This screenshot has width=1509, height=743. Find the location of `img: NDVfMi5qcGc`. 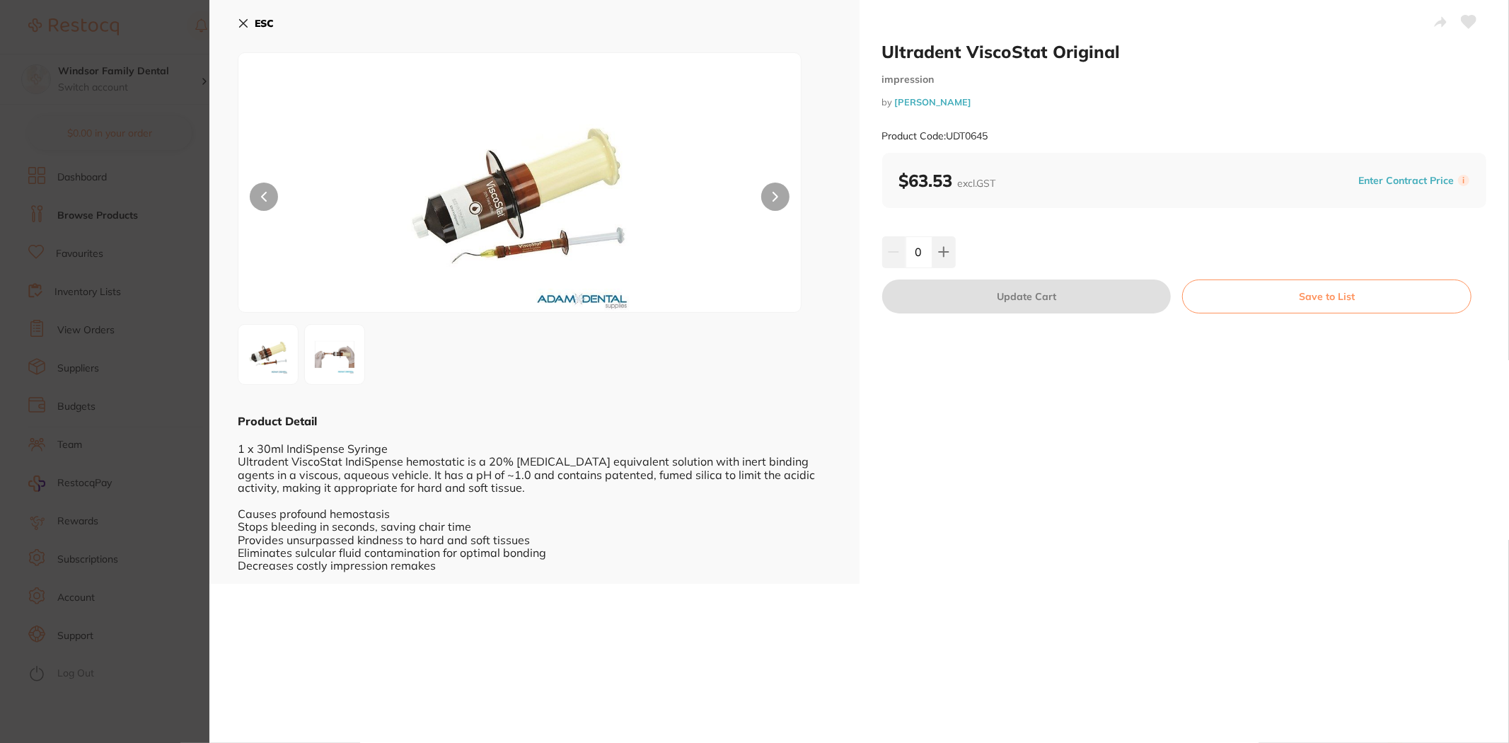

img: NDVfMi5qcGc is located at coordinates (335, 354).